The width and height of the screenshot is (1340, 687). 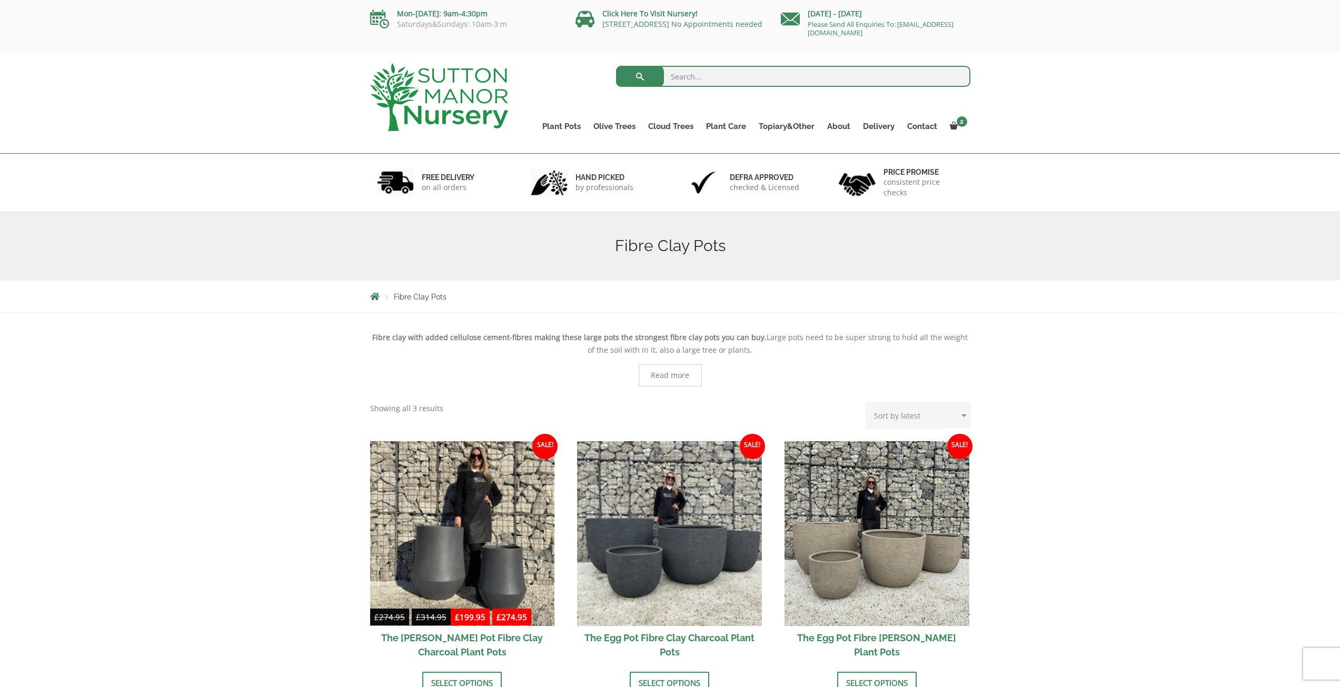 What do you see at coordinates (569, 337) in the screenshot?
I see `strong: Fibre clay with added cellulose cement-fibres making these large pots the strongest fibre clay po...` at bounding box center [569, 337].